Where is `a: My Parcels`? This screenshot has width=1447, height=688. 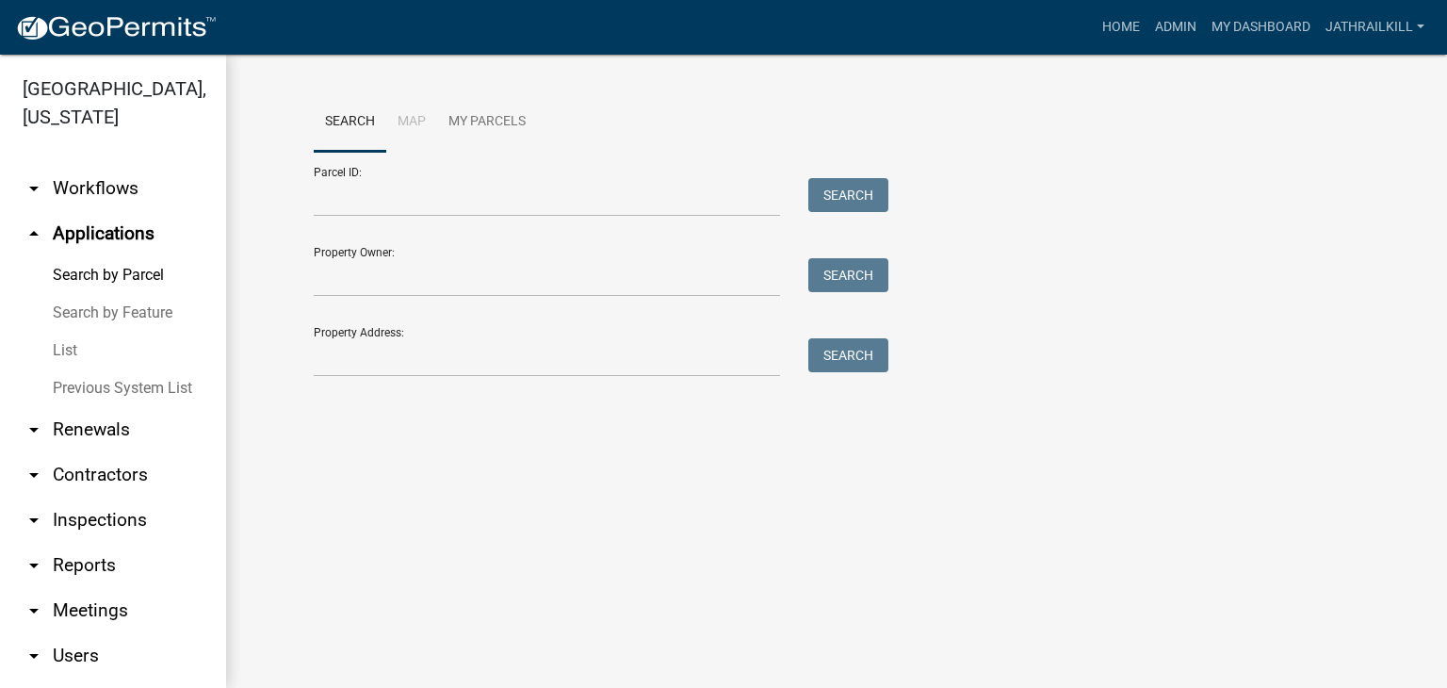
a: My Parcels is located at coordinates (487, 123).